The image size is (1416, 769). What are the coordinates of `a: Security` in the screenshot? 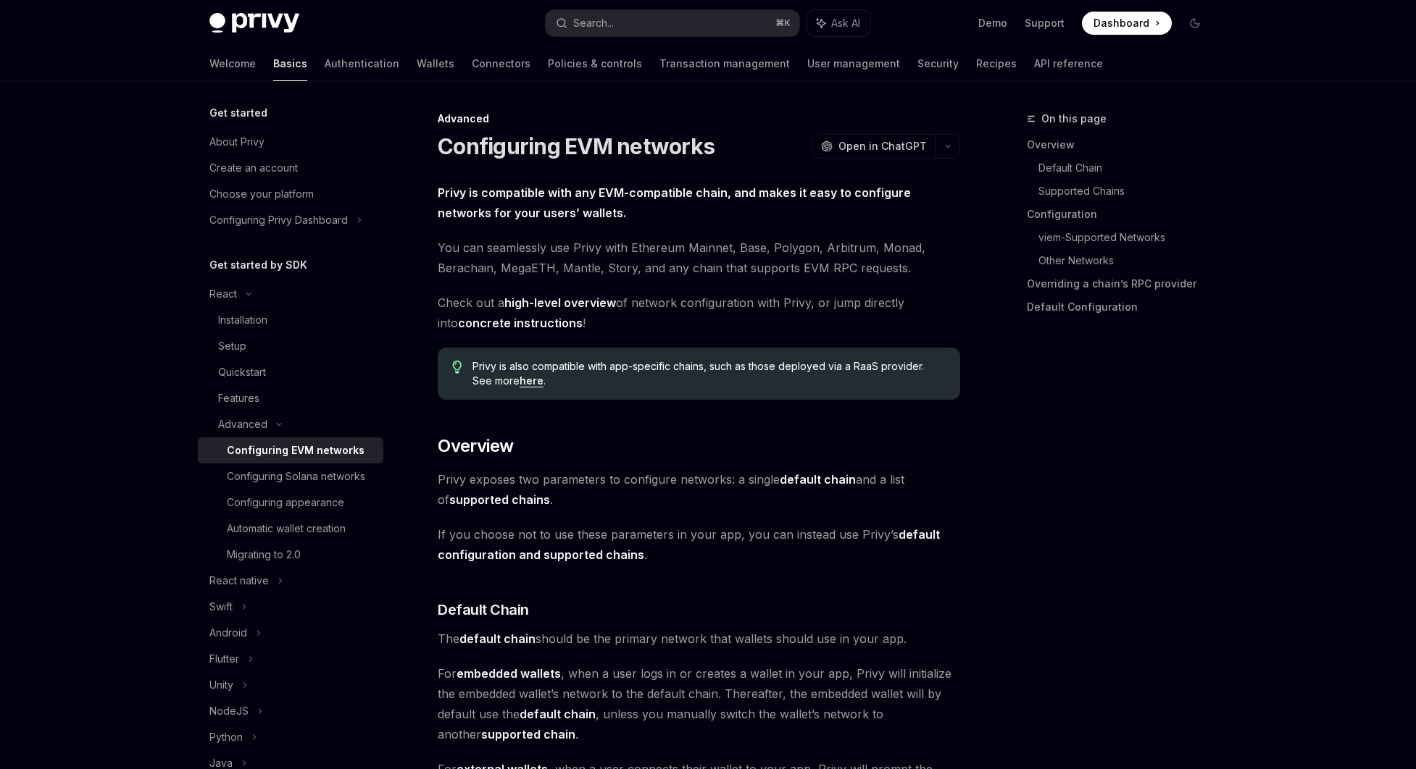 It's located at (938, 64).